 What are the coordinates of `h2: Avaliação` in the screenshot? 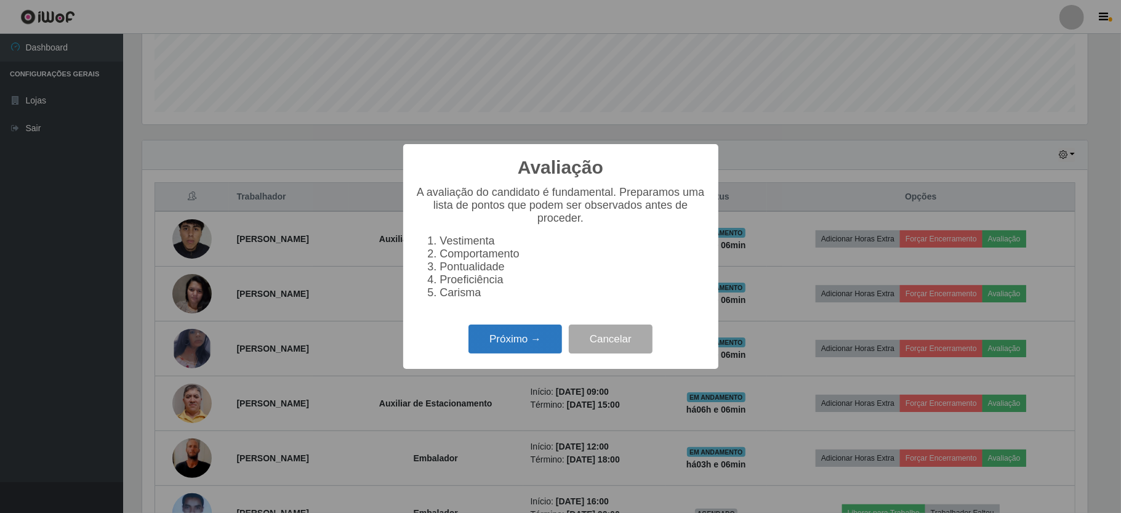 It's located at (560, 168).